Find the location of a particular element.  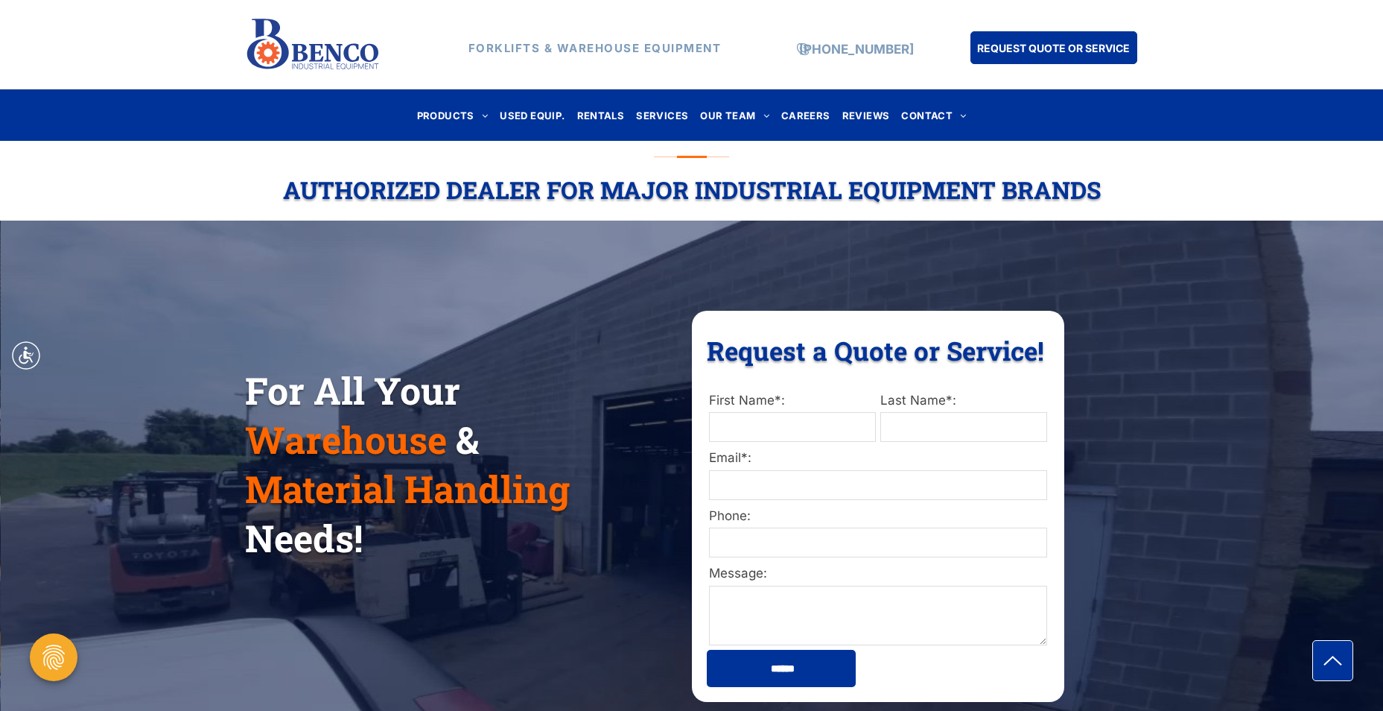

a: REVIEWS is located at coordinates (866, 115).